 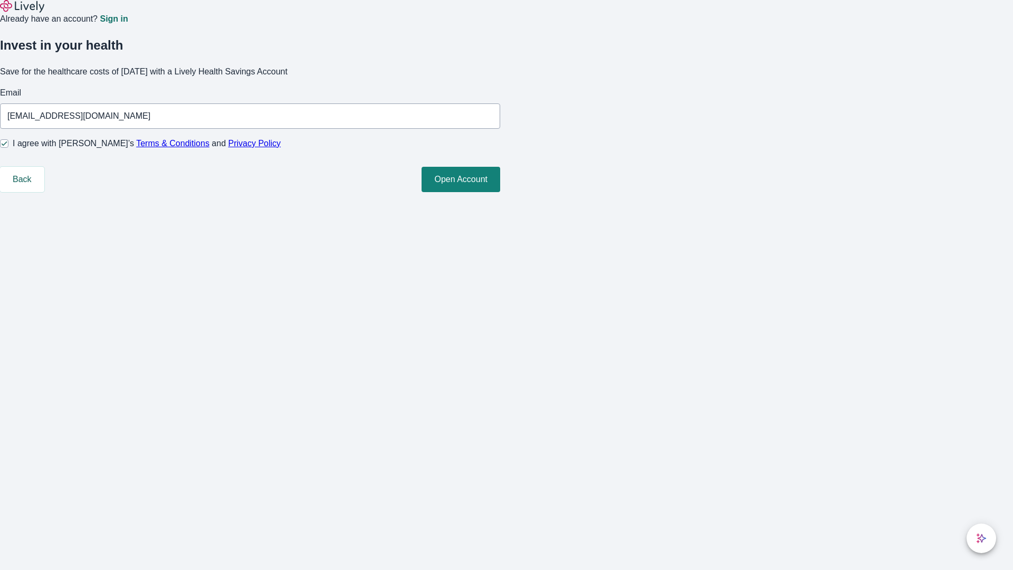 What do you see at coordinates (460, 179) in the screenshot?
I see `button: Open Account` at bounding box center [460, 179].